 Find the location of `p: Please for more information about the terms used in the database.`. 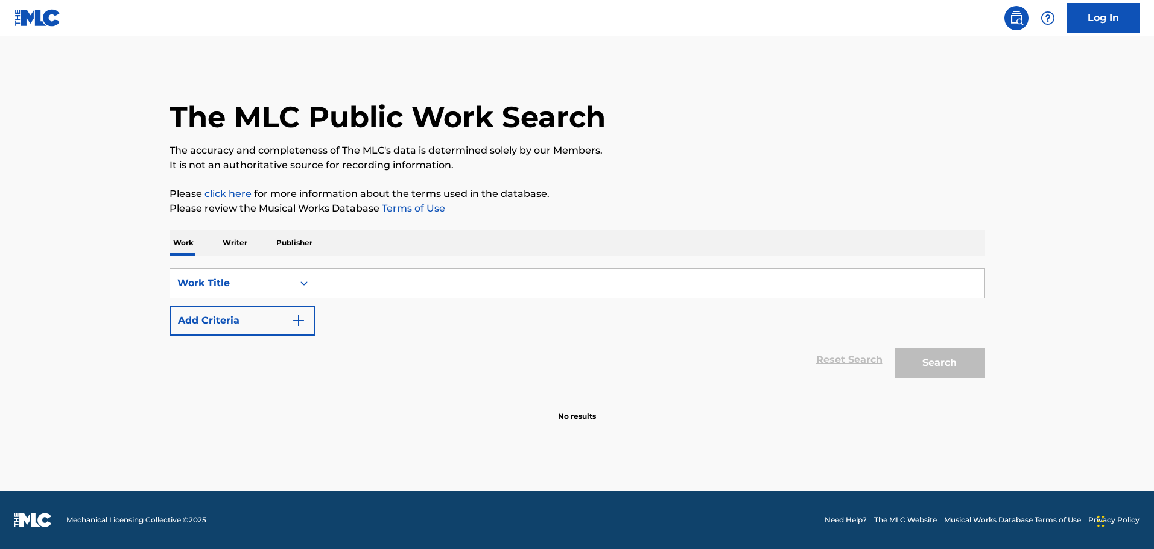

p: Please for more information about the terms used in the database. is located at coordinates (577, 194).